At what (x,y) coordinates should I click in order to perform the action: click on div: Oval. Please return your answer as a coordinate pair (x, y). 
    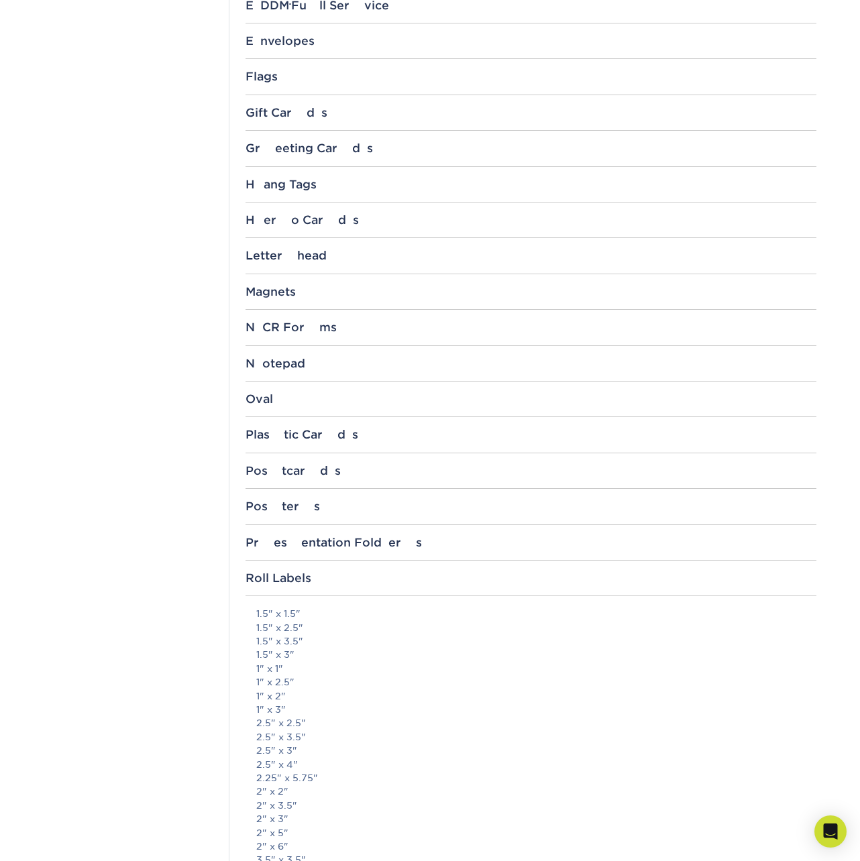
    Looking at the image, I should click on (531, 399).